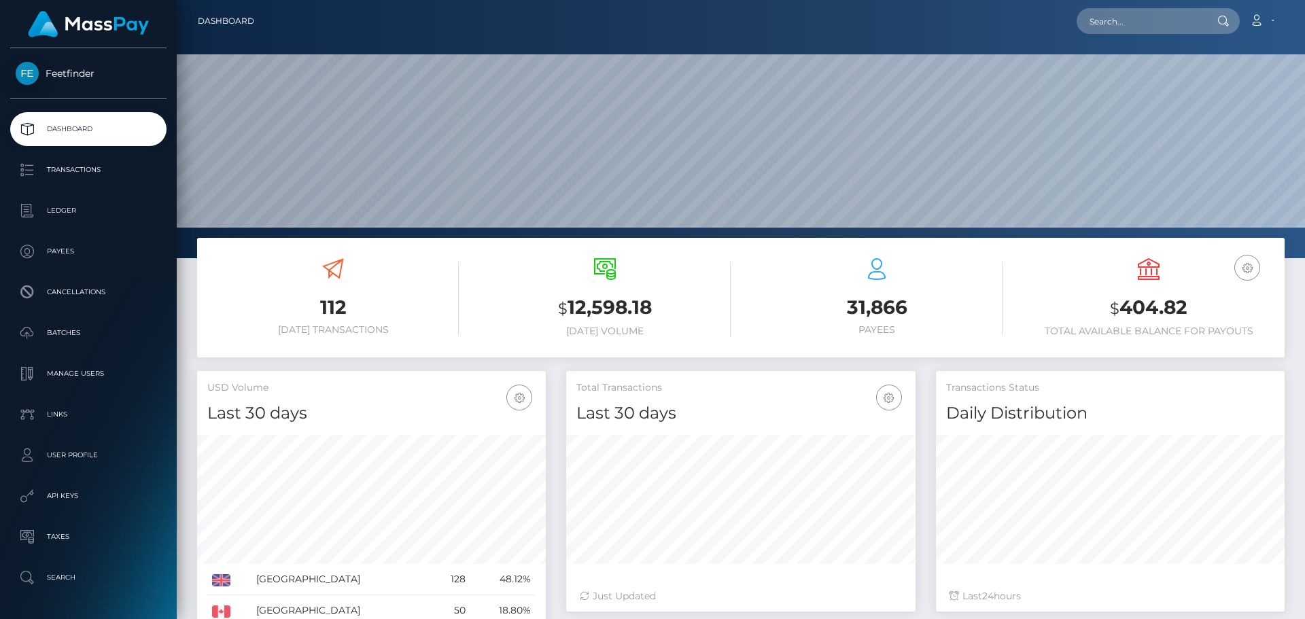 The height and width of the screenshot is (619, 1305). Describe the element at coordinates (88, 292) in the screenshot. I see `p: Cancellations` at that location.